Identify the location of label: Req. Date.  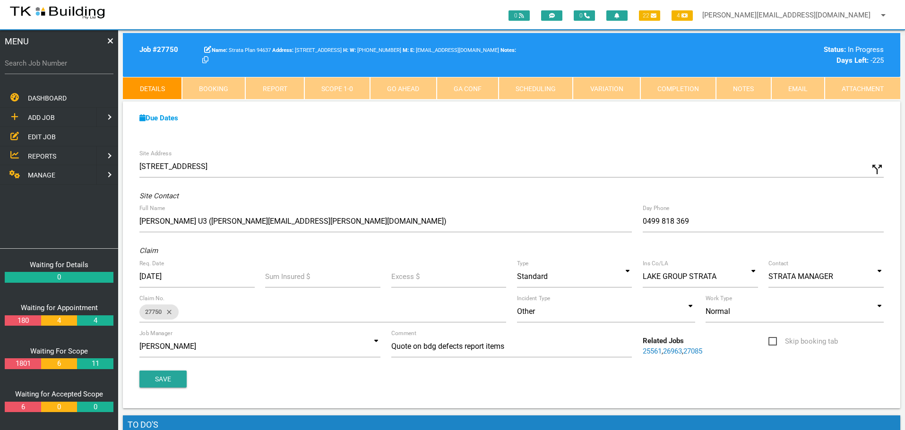
(152, 264).